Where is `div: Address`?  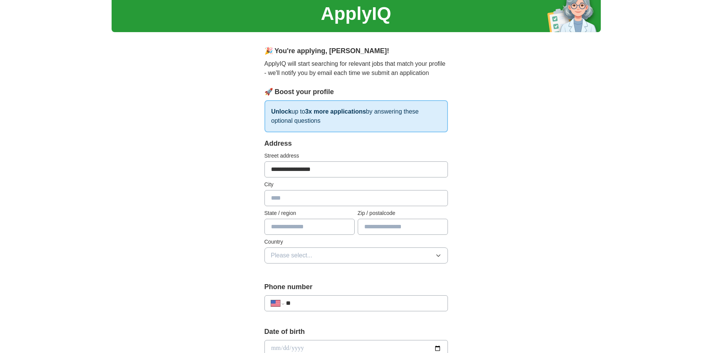 div: Address is located at coordinates (356, 143).